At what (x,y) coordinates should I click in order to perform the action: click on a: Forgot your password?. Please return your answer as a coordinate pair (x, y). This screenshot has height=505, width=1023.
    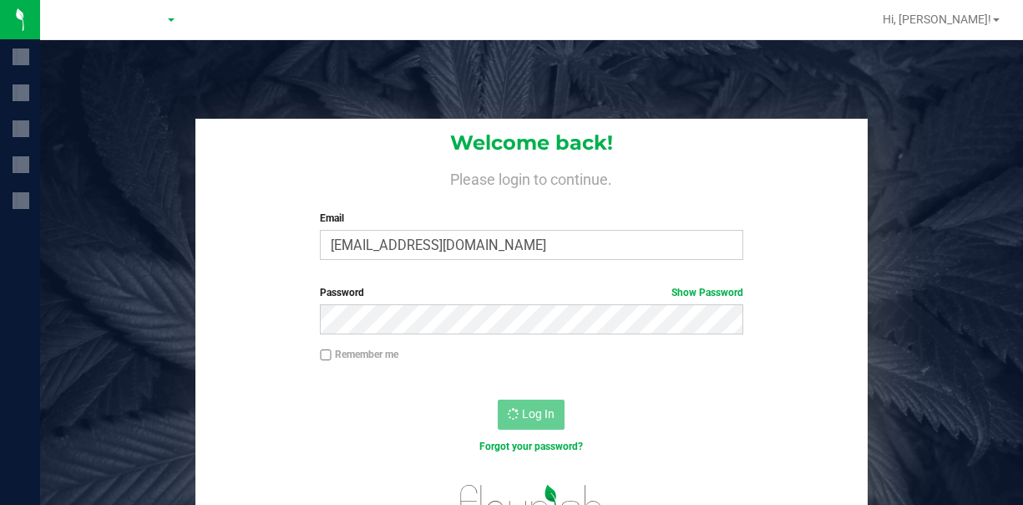
    Looking at the image, I should click on (531, 446).